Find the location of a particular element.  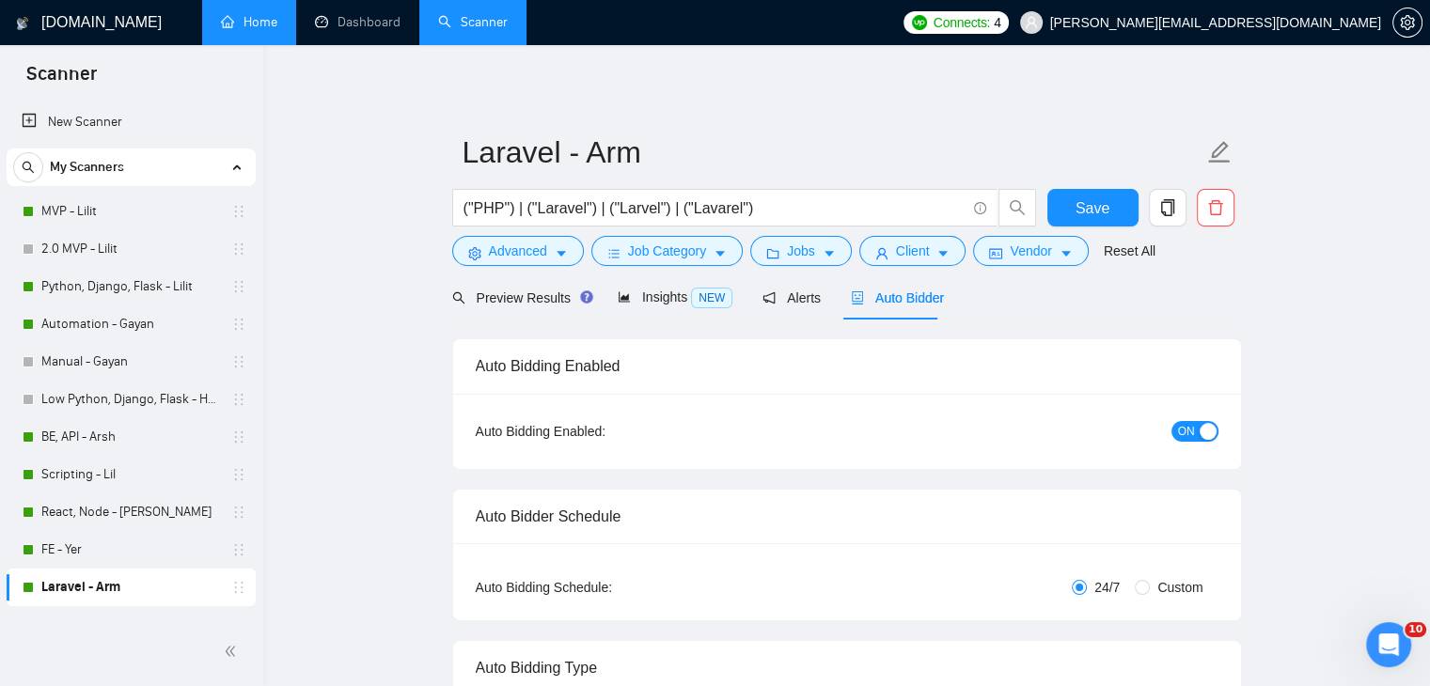

img: upwork-logo.png is located at coordinates (920, 23).